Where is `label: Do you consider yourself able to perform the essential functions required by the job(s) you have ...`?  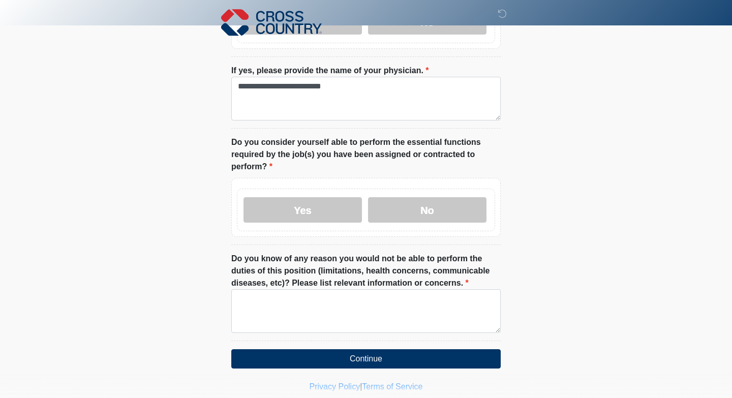
label: Do you consider yourself able to perform the essential functions required by the job(s) you have ... is located at coordinates (366, 155).